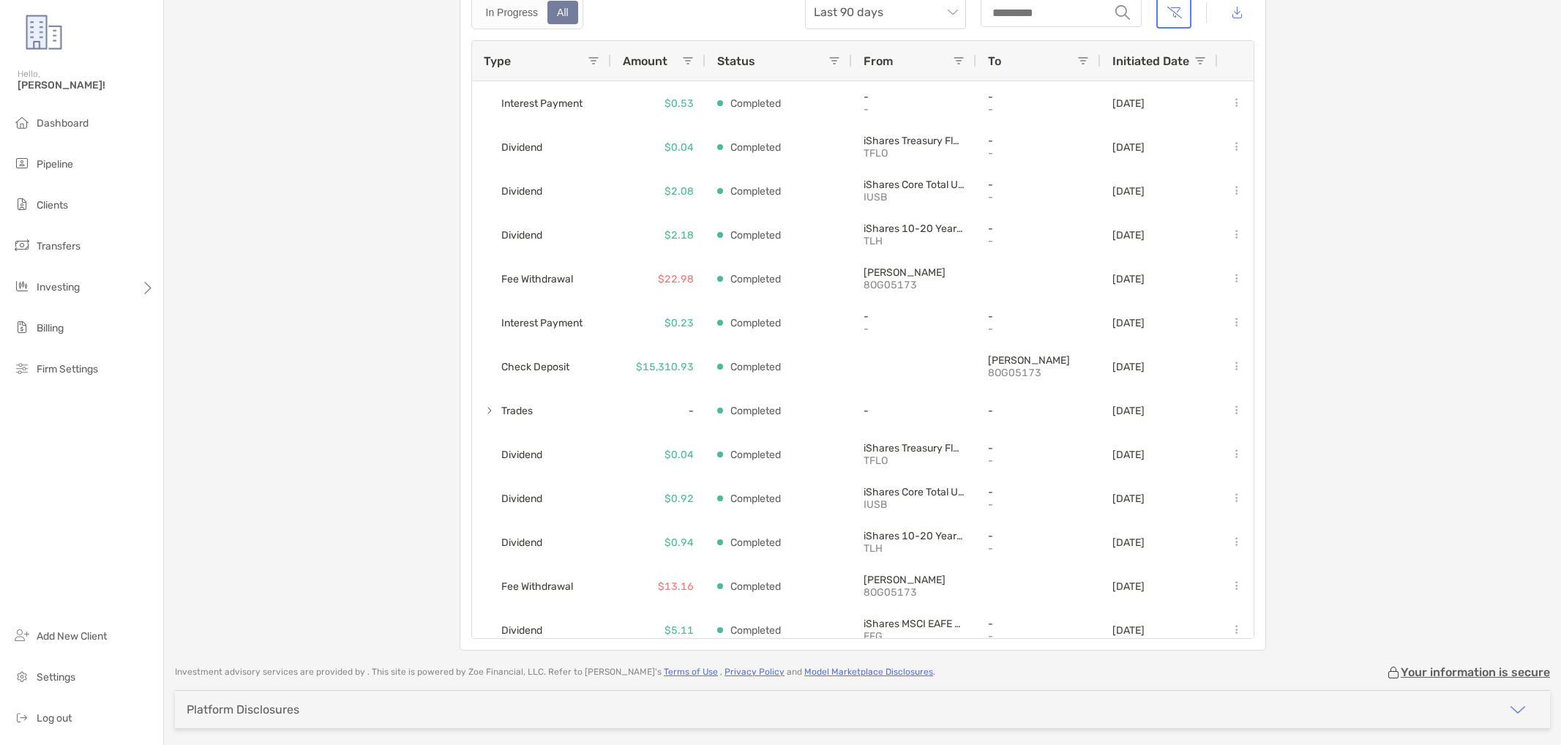  What do you see at coordinates (67, 369) in the screenshot?
I see `span: Firm Settings` at bounding box center [67, 369].